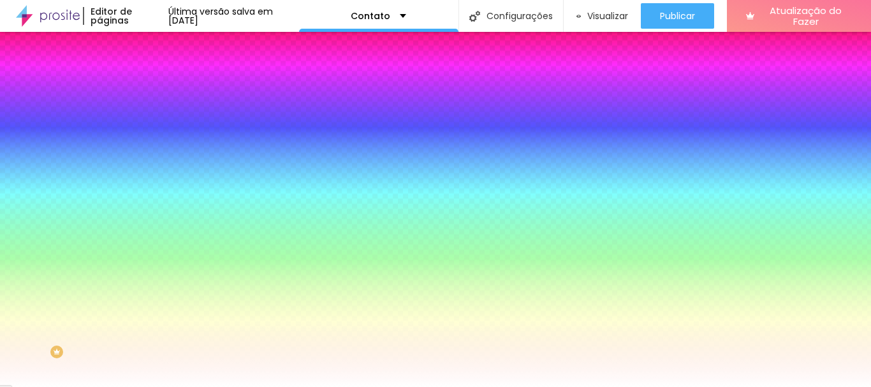  What do you see at coordinates (677, 16) in the screenshot?
I see `font: Publicar` at bounding box center [677, 16].